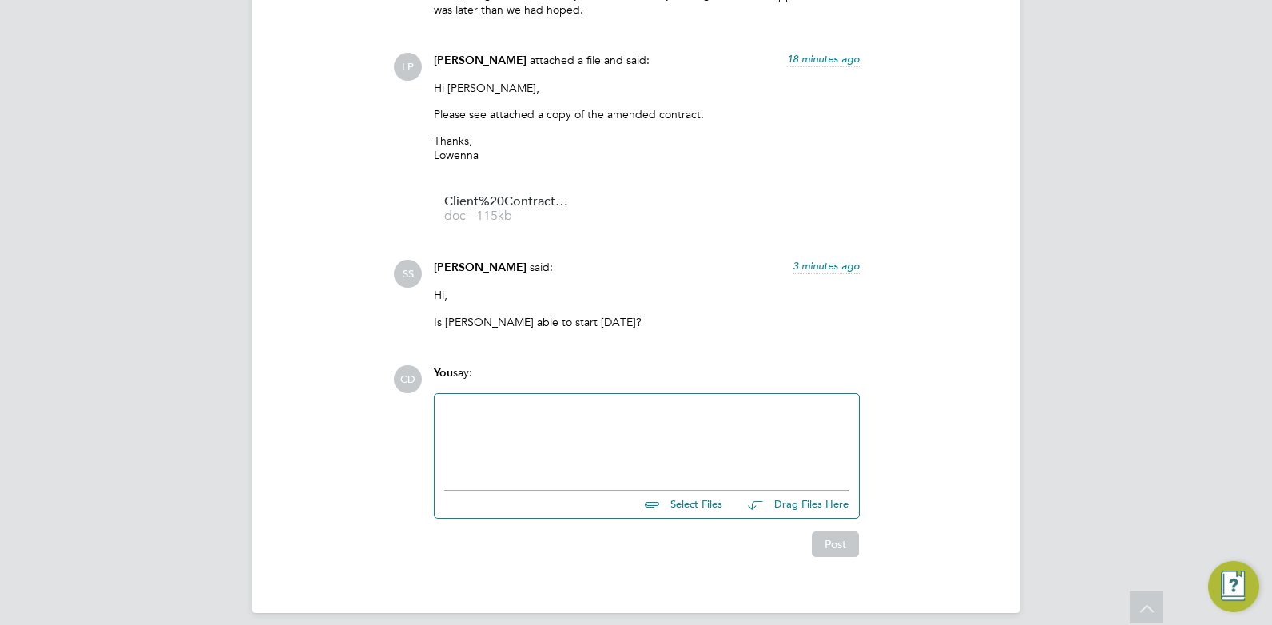  What do you see at coordinates (408, 66) in the screenshot?
I see `span: LP` at bounding box center [408, 66].